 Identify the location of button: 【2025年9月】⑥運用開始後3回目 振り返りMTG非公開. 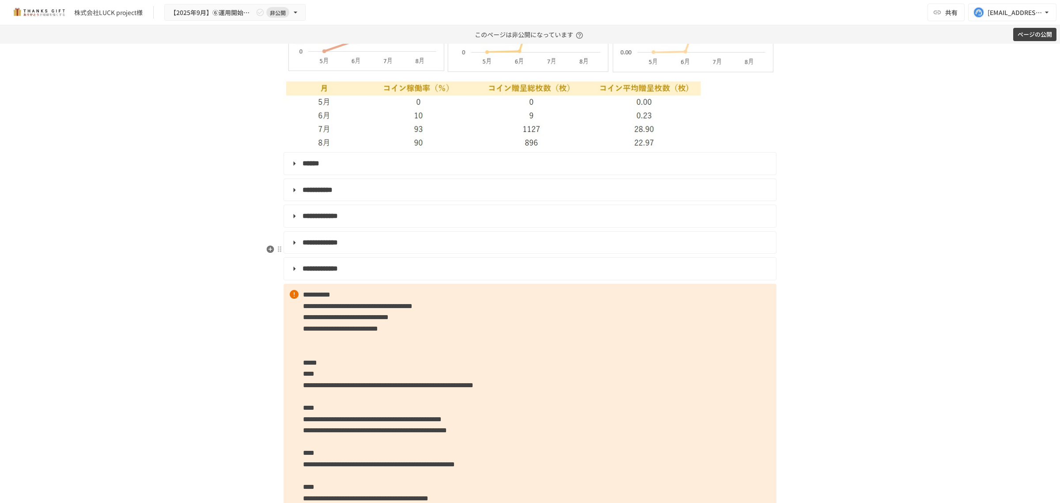
(235, 12).